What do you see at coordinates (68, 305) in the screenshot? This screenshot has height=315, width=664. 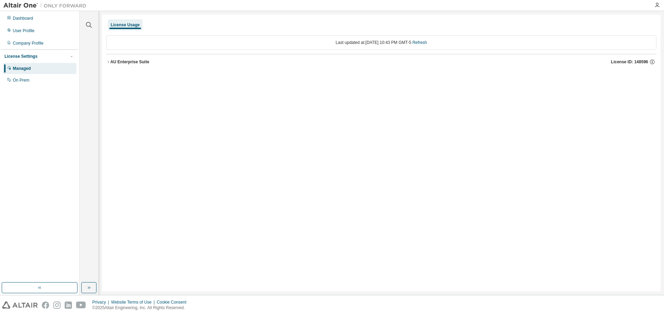 I see `img: linkedin.svg` at bounding box center [68, 305].